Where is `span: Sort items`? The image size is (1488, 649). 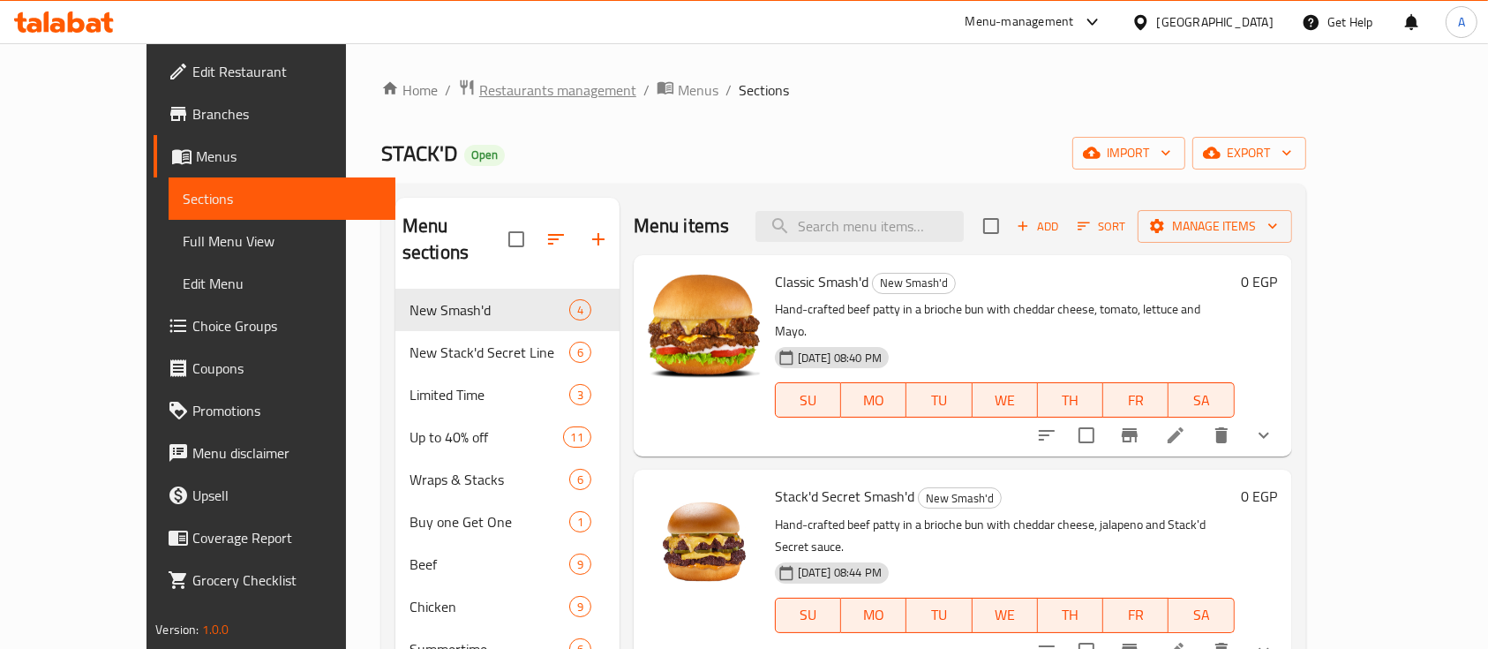
span: Sort items is located at coordinates (1101, 226).